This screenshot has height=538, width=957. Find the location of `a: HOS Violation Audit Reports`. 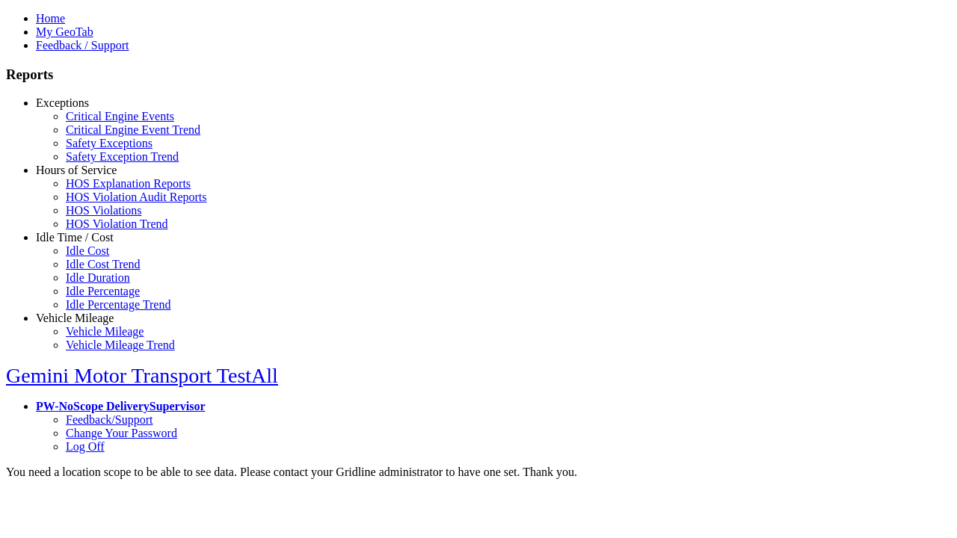

a: HOS Violation Audit Reports is located at coordinates (136, 197).